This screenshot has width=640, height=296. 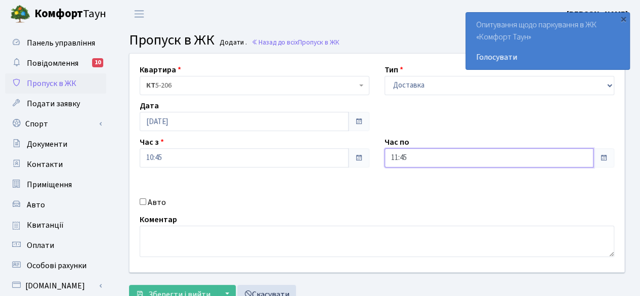 I want to click on span: Документи, so click(x=47, y=144).